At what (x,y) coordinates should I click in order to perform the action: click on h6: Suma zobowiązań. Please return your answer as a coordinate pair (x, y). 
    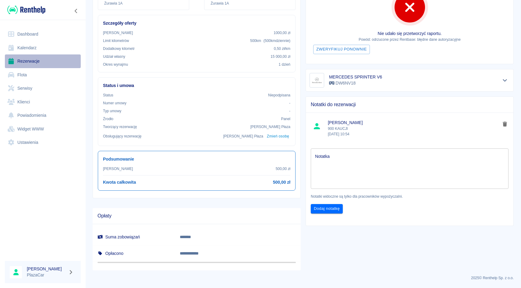
    Looking at the image, I should click on (134, 237).